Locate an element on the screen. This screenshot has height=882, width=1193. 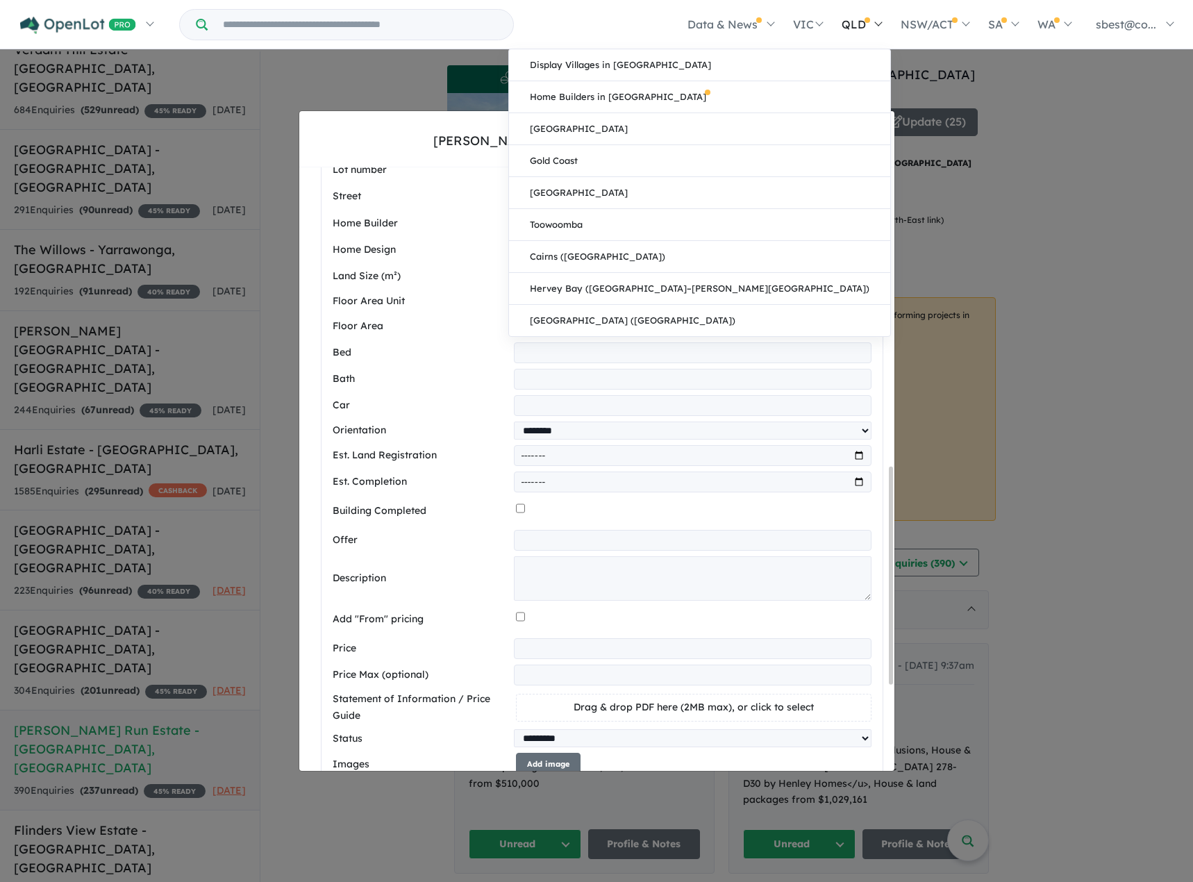
img: Openlot PRO Logo White is located at coordinates (78, 25).